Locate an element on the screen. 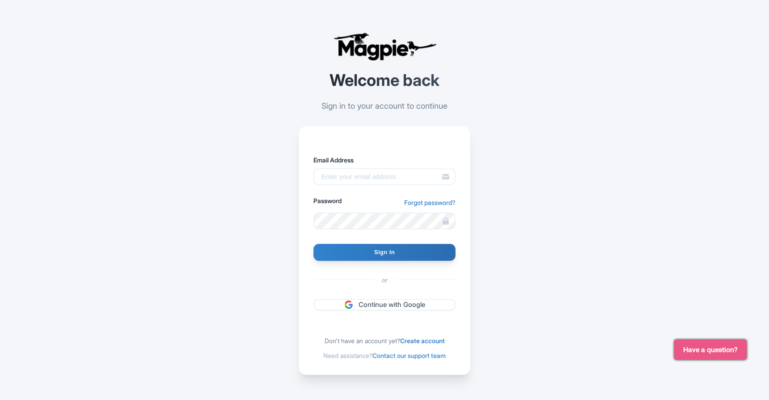 This screenshot has width=769, height=400. img: logo-ab69f6fb50320c5b225c76a69d11143b.png is located at coordinates (385, 47).